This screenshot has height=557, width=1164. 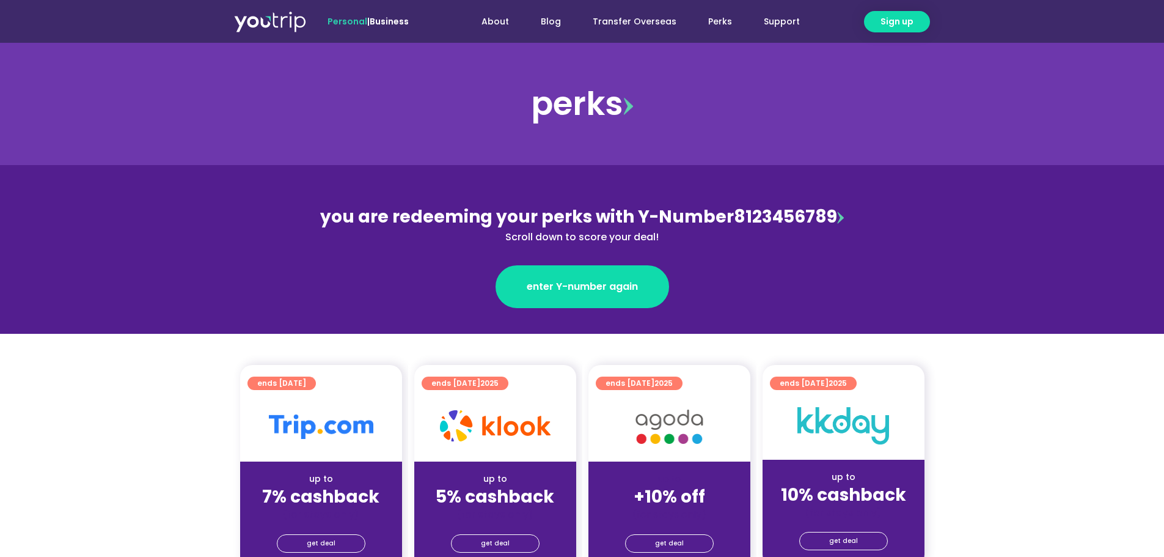 What do you see at coordinates (720, 21) in the screenshot?
I see `a: Perks` at bounding box center [720, 21].